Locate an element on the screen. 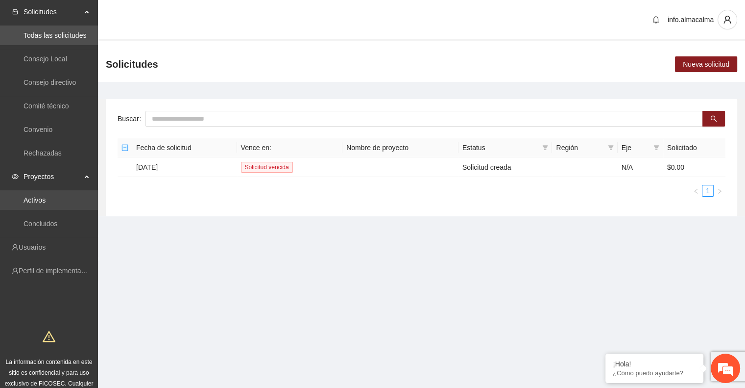  td: N/A is located at coordinates (640, 167).